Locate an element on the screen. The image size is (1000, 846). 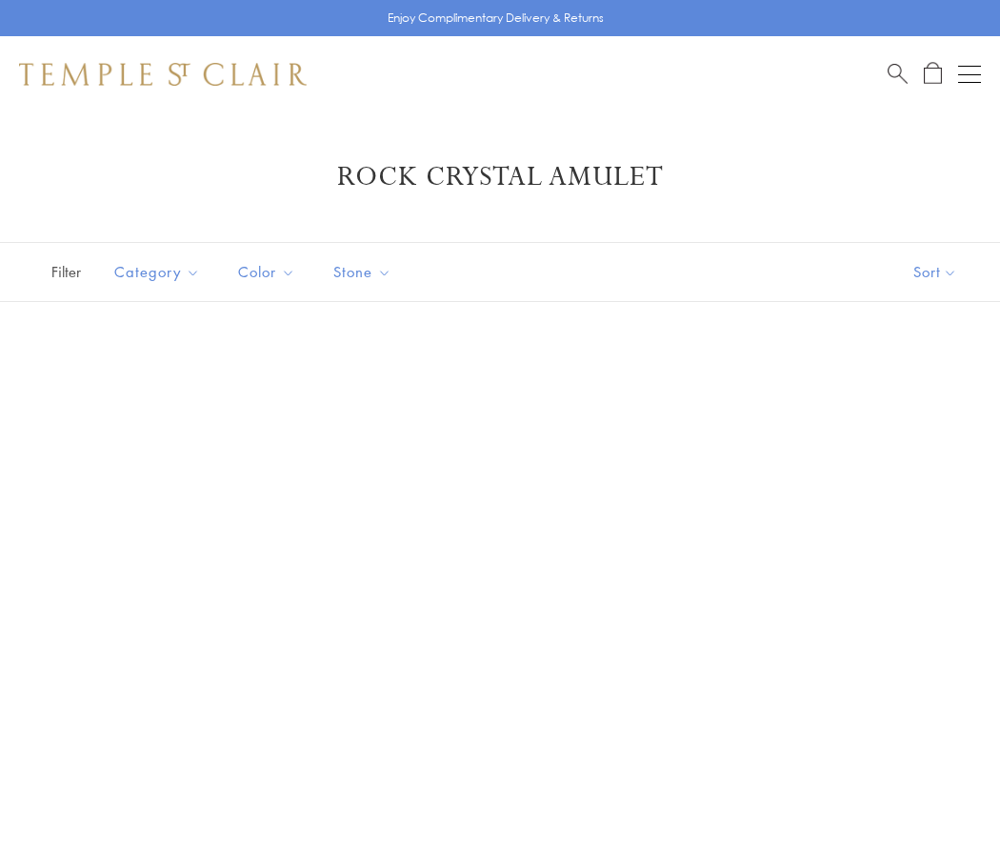
button: Color is located at coordinates (267, 272).